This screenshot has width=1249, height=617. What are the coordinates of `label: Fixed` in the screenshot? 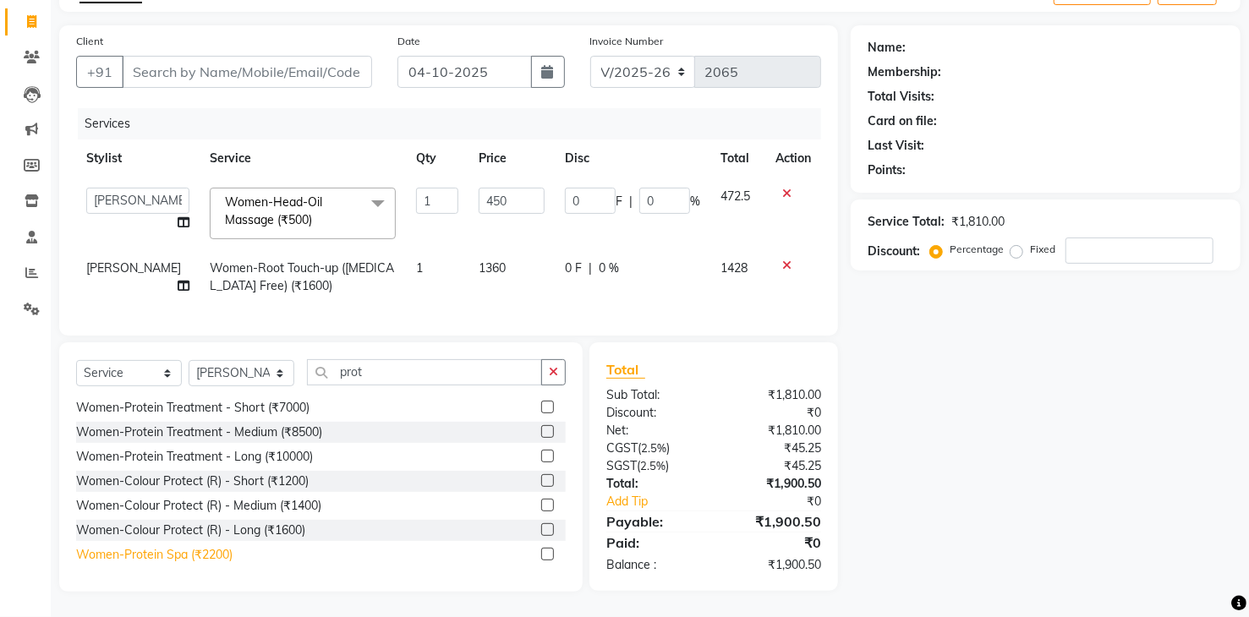 It's located at (1043, 250).